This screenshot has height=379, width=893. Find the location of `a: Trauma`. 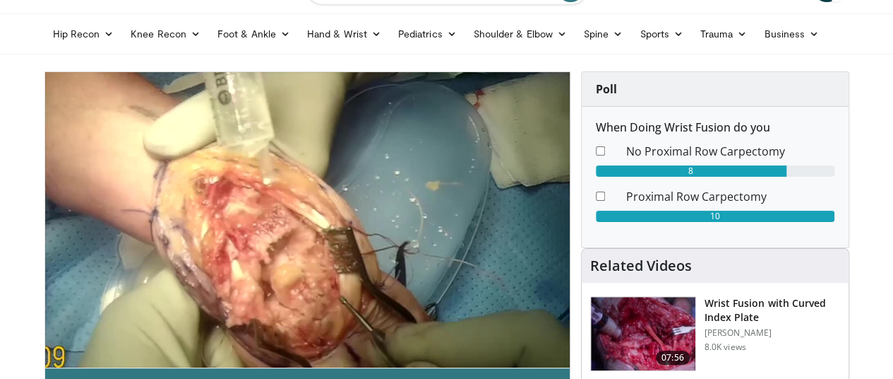

a: Trauma is located at coordinates (724, 34).